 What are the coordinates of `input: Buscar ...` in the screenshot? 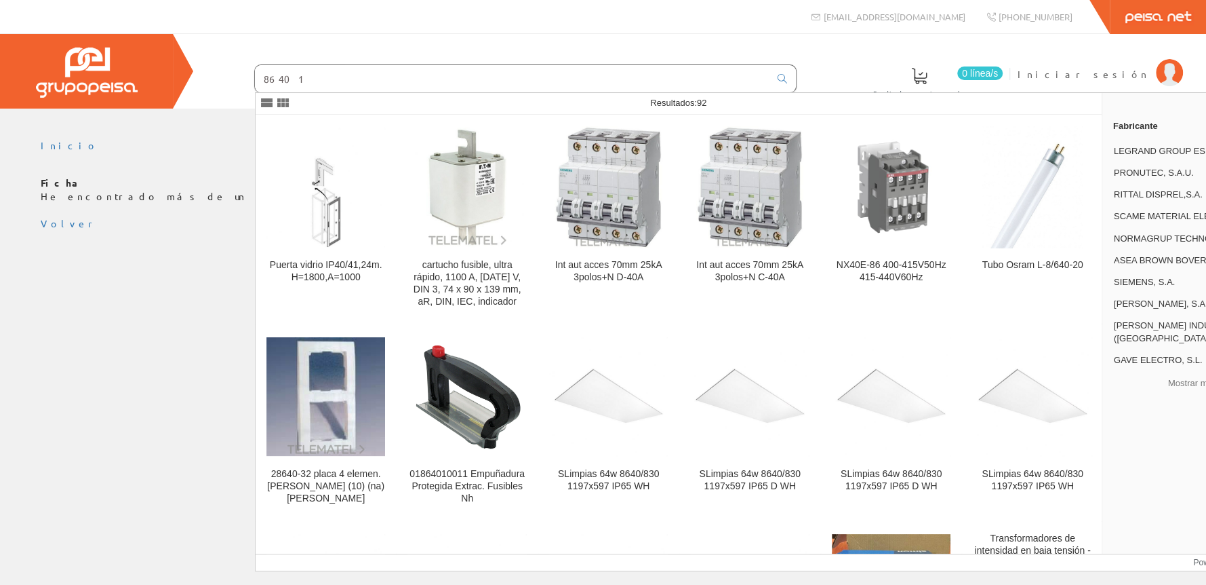 It's located at (512, 79).